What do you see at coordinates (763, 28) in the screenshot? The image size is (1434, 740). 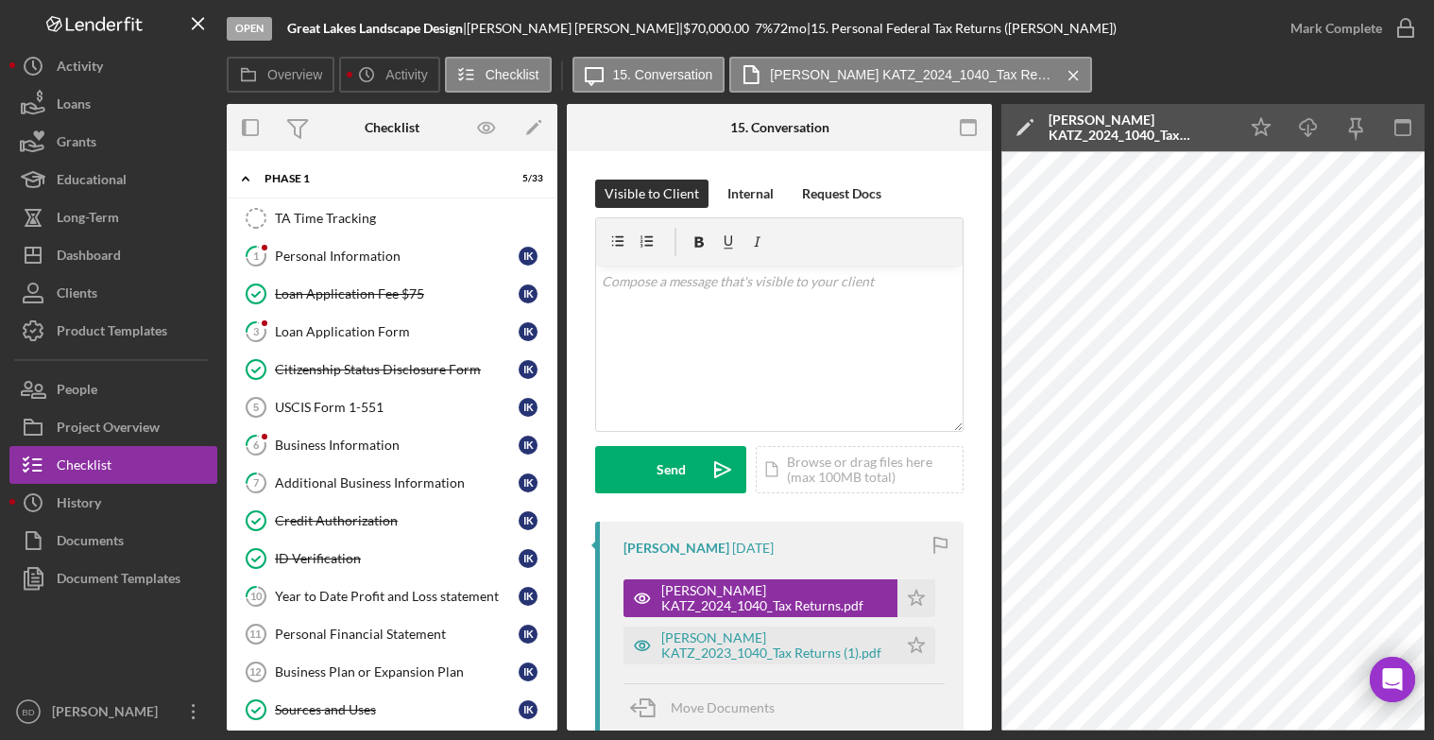 I see `div: 7 %` at bounding box center [763, 28].